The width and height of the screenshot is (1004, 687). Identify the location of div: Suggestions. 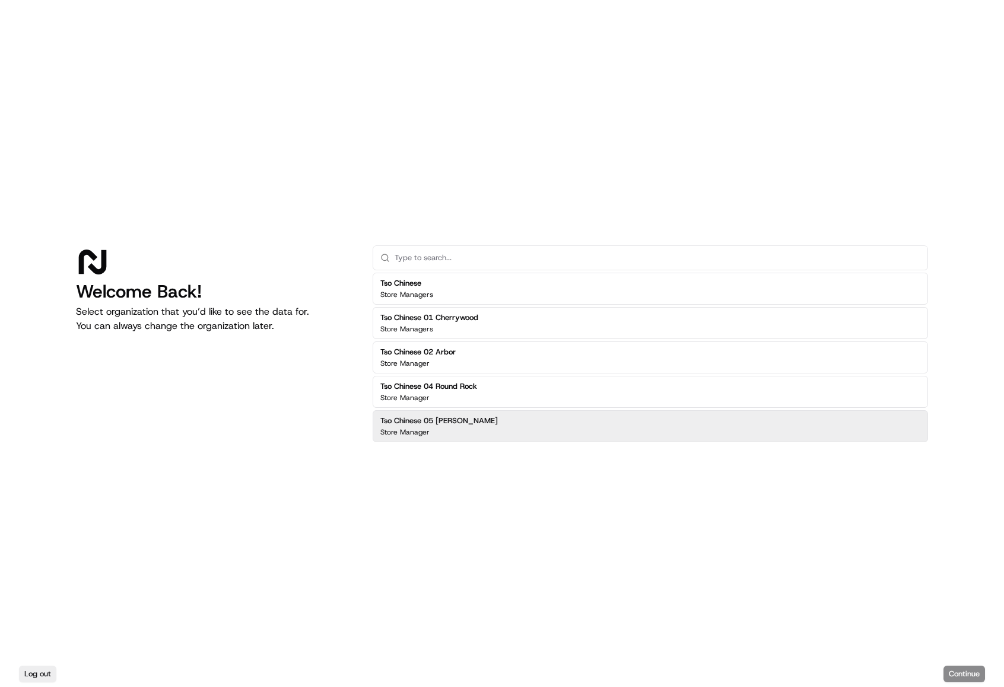
(650, 358).